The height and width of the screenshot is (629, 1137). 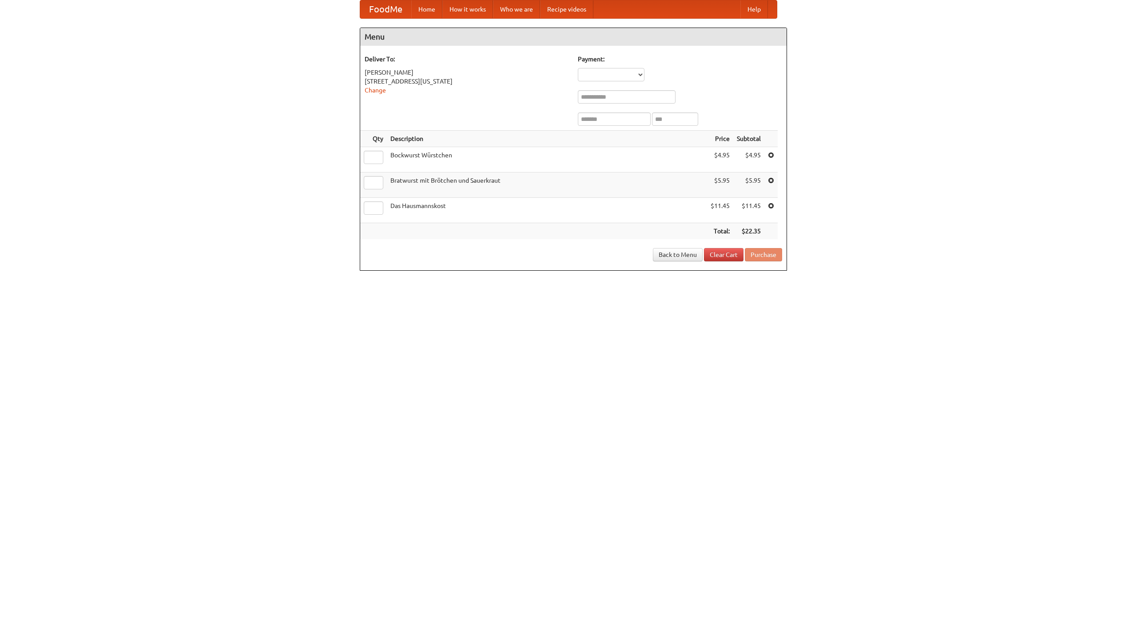 I want to click on th: Subtotal, so click(x=749, y=139).